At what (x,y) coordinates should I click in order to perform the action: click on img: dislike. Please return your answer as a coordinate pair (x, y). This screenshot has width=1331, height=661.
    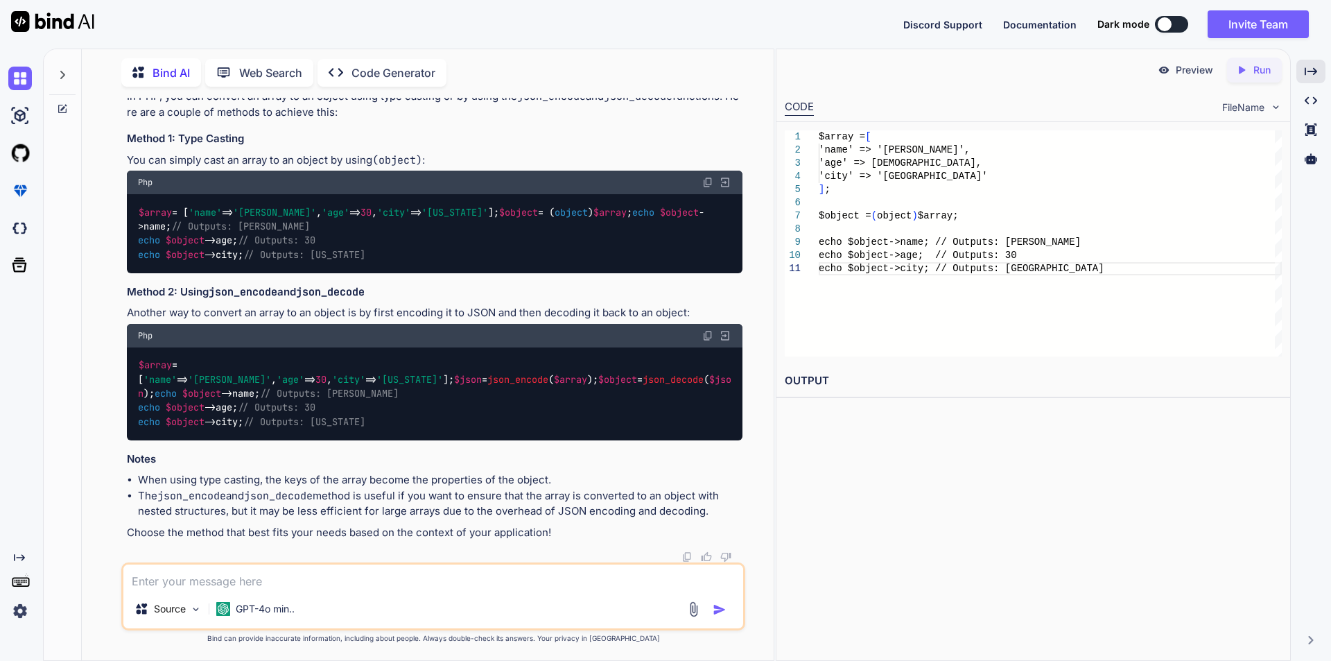
    Looking at the image, I should click on (726, 557).